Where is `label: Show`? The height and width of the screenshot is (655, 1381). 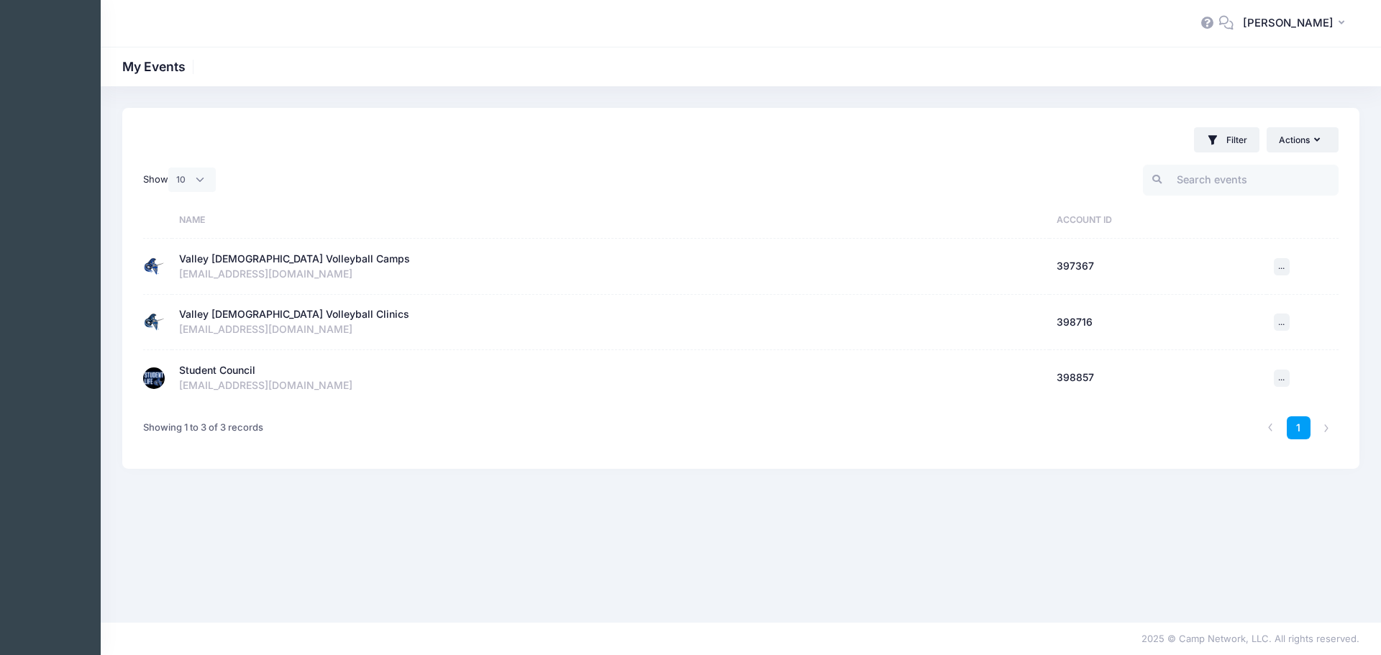 label: Show is located at coordinates (179, 180).